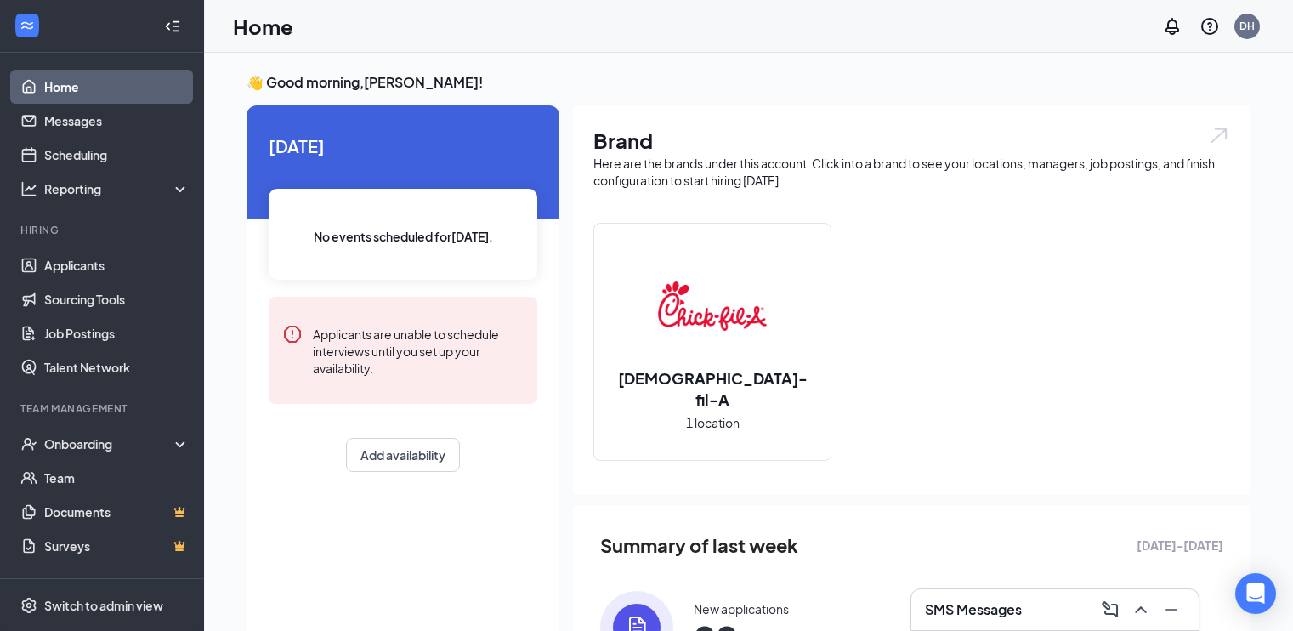  I want to click on a: Applicants, so click(116, 265).